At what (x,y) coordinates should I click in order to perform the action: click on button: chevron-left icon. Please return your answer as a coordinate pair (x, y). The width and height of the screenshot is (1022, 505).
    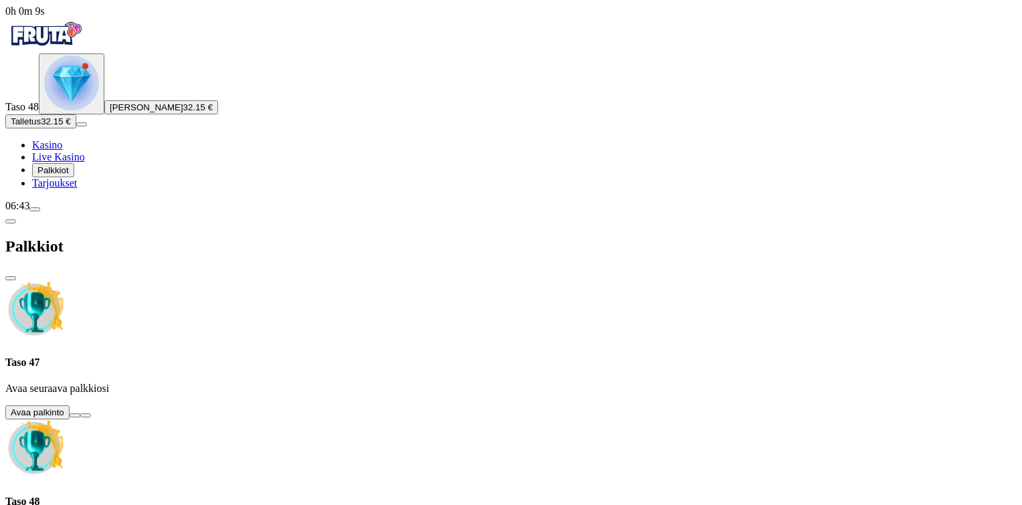
    Looking at the image, I should click on (11, 221).